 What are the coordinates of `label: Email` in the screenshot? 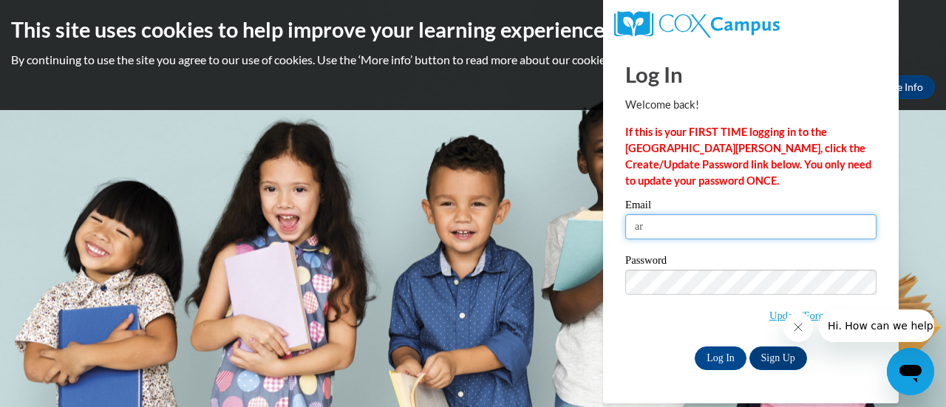 It's located at (751, 207).